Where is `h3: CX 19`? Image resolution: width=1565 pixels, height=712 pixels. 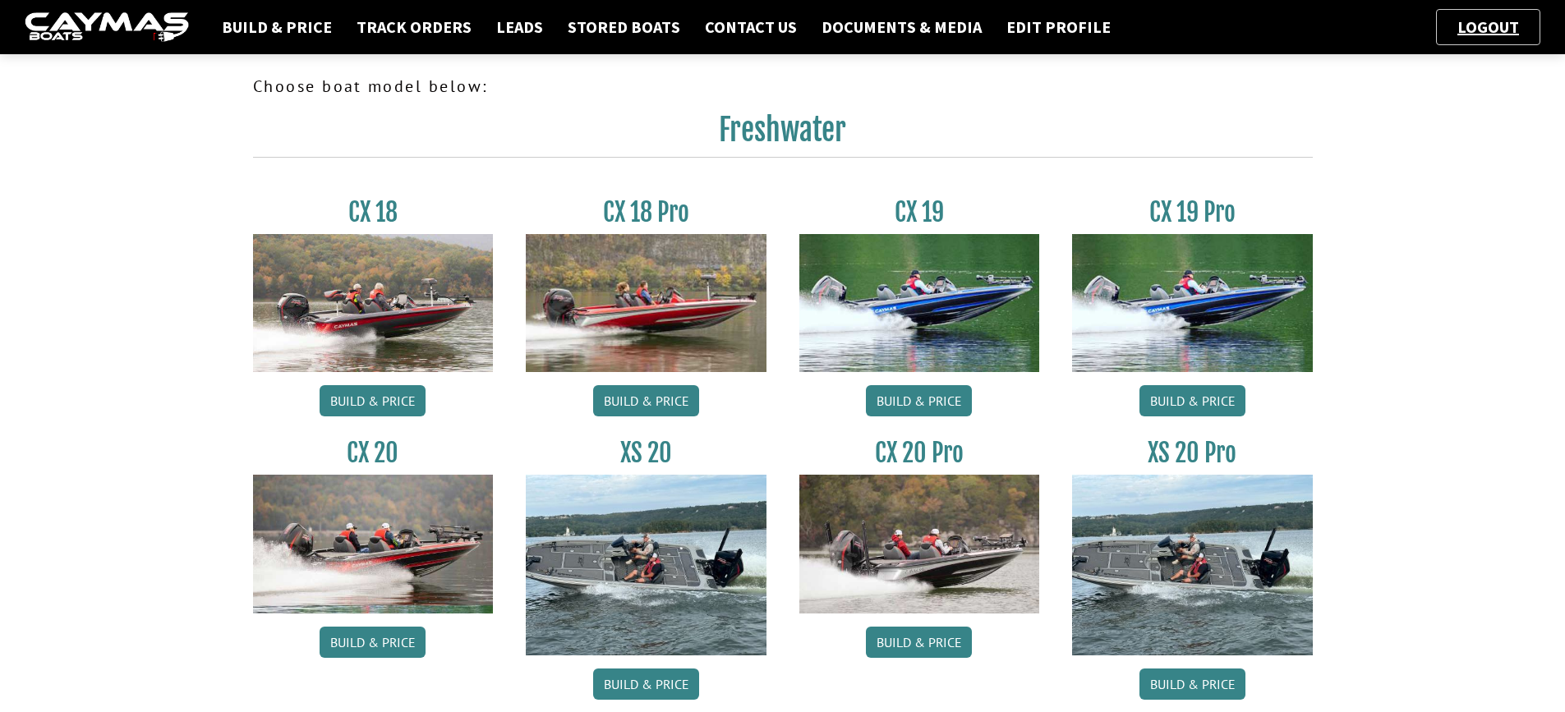
h3: CX 19 is located at coordinates (919, 212).